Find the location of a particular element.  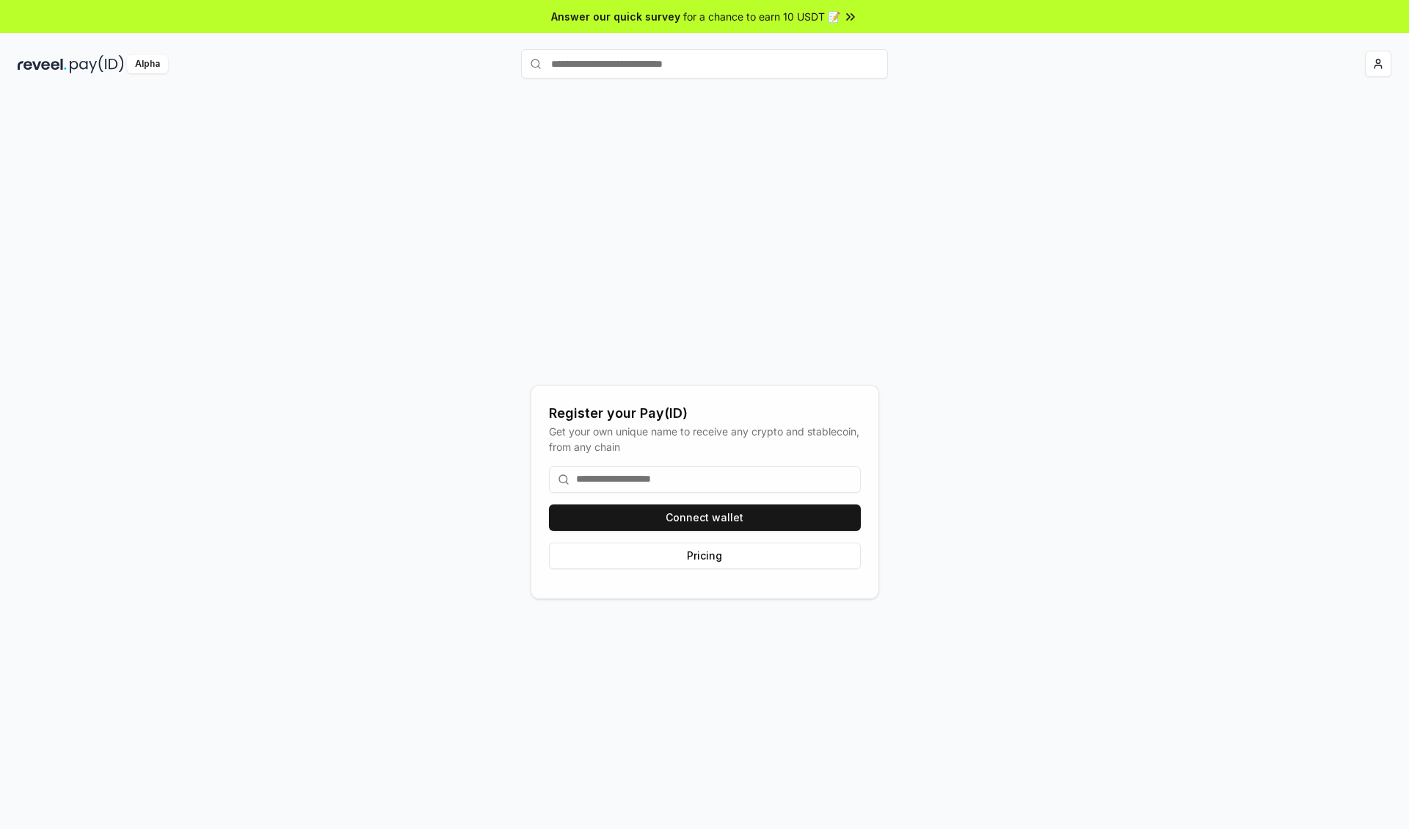

button: Pricing is located at coordinates (705, 556).